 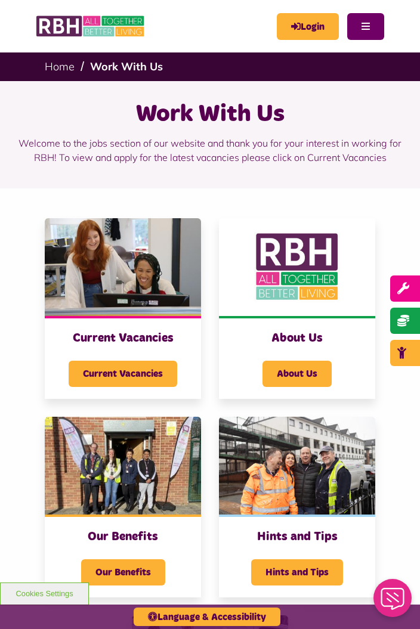 What do you see at coordinates (26, 23) in the screenshot?
I see `div: Close Web Assistant` at bounding box center [26, 23].